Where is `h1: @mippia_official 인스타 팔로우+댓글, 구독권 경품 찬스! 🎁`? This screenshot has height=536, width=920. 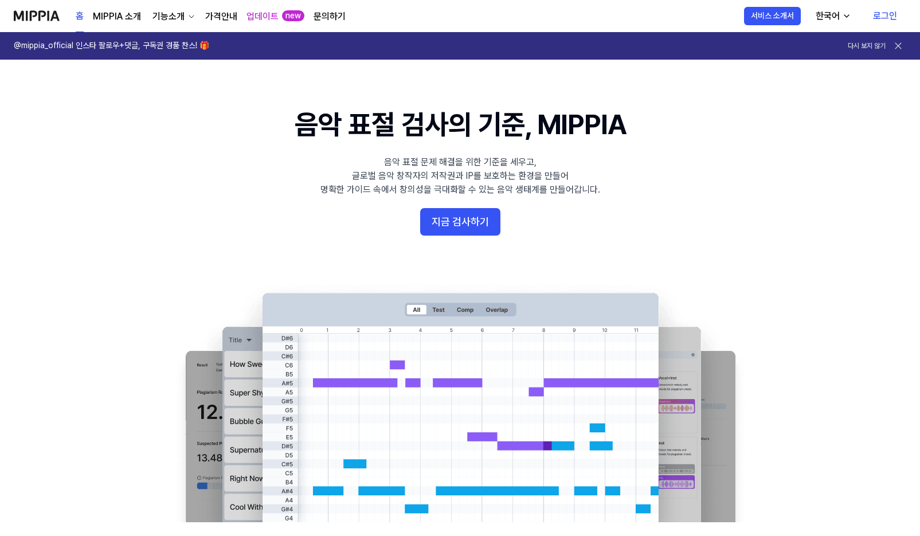 h1: @mippia_official 인스타 팔로우+댓글, 구독권 경품 찬스! 🎁 is located at coordinates (111, 46).